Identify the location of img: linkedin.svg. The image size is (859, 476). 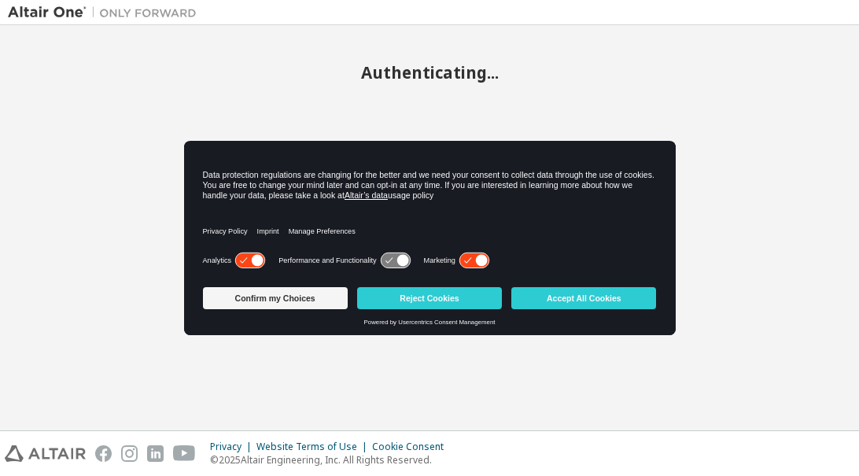
(155, 453).